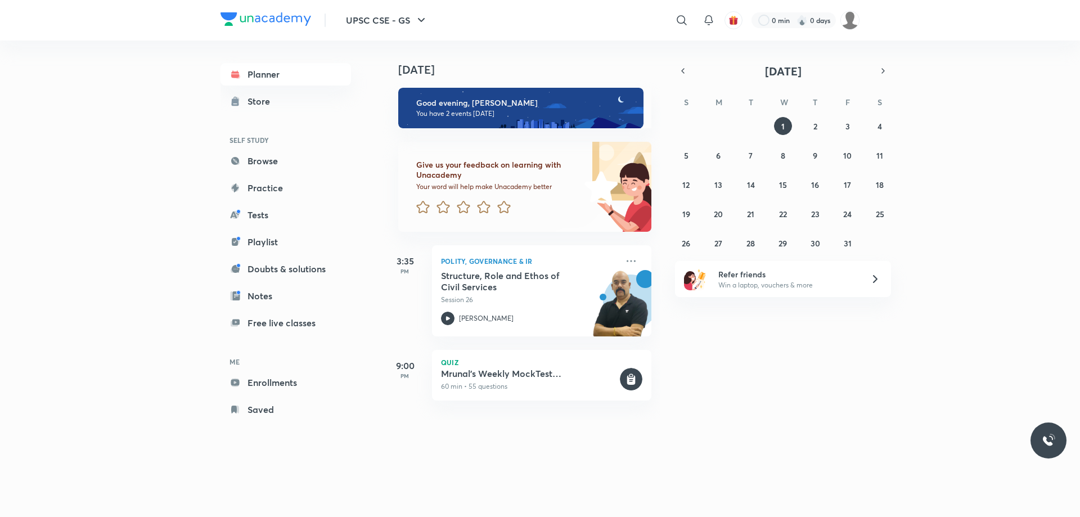 The height and width of the screenshot is (517, 1080). What do you see at coordinates (521, 108) in the screenshot?
I see `img: evening` at bounding box center [521, 108].